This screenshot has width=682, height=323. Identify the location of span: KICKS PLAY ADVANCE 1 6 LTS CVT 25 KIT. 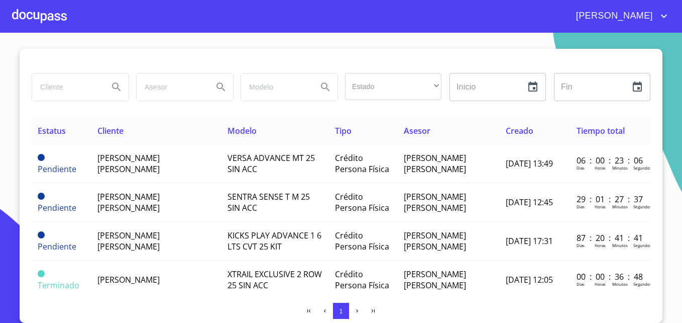
(274, 241).